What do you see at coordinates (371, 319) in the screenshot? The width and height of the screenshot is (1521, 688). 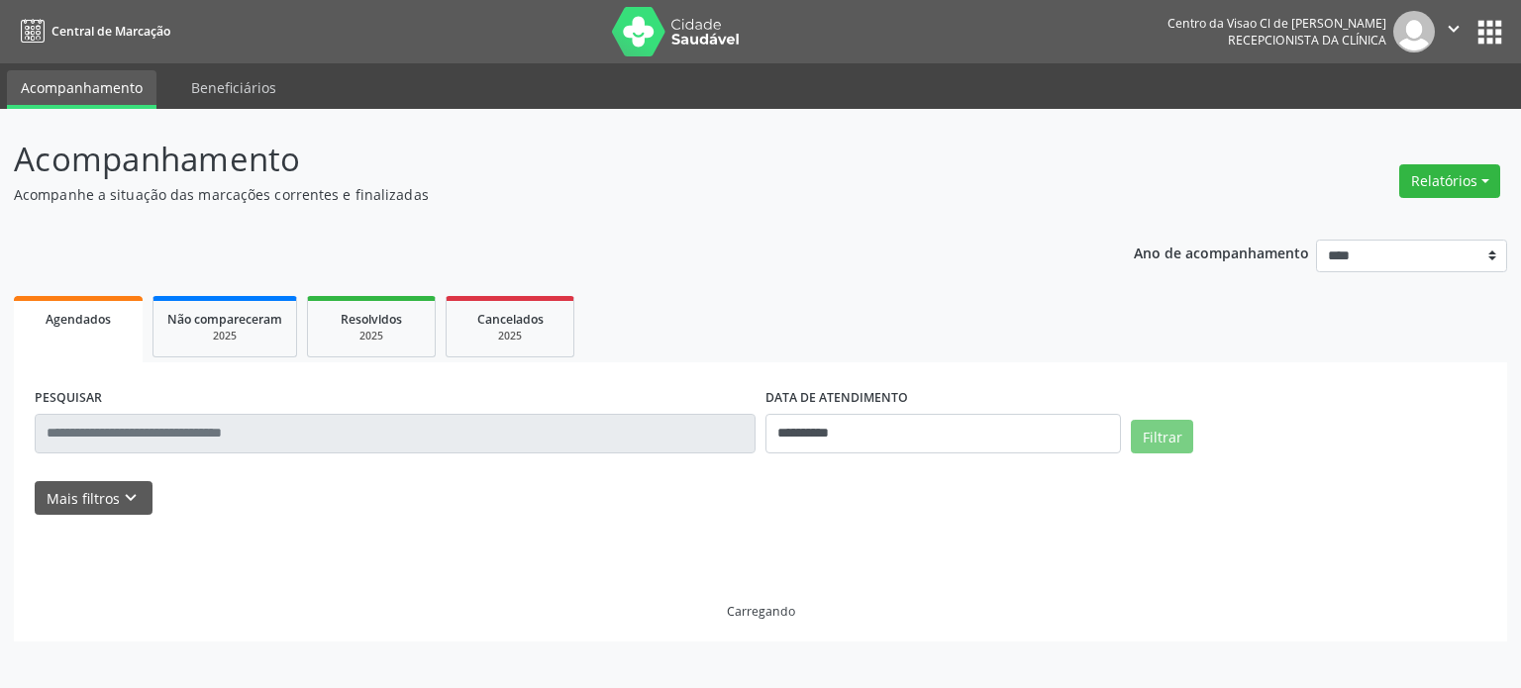 I see `span: Resolvidos` at bounding box center [371, 319].